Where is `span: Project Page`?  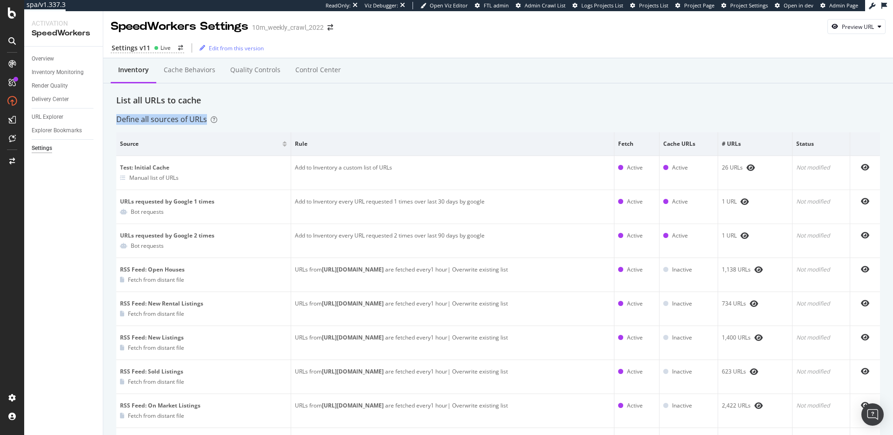
span: Project Page is located at coordinates (699, 5).